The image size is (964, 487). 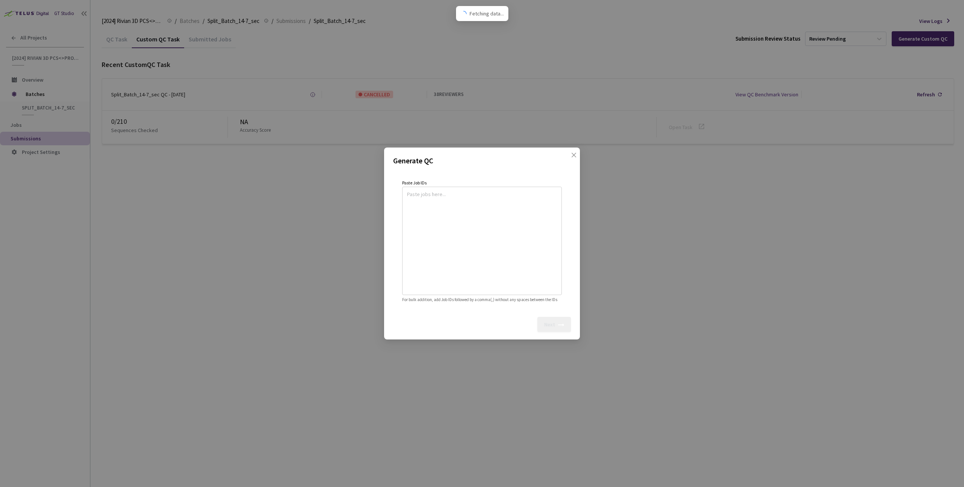 I want to click on span: For bulk addition, add Job IDs followed by a comma(,) without any spaces between the IDs, so click(x=480, y=300).